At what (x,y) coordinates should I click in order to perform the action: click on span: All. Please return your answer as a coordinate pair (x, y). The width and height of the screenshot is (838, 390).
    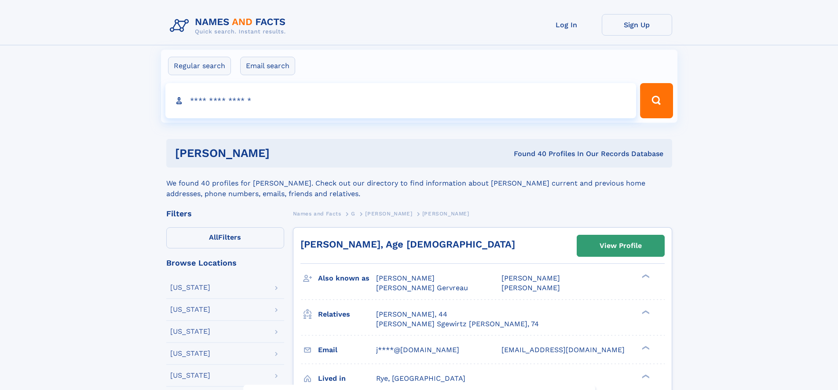
    Looking at the image, I should click on (213, 237).